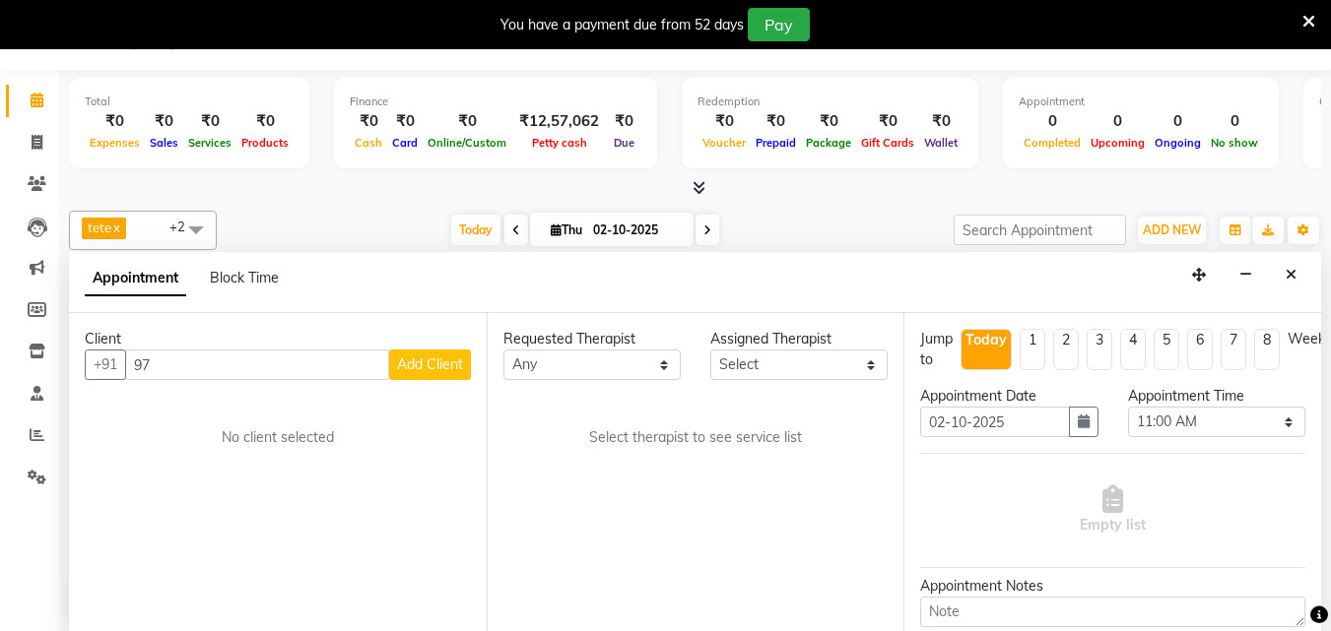  What do you see at coordinates (1171, 230) in the screenshot?
I see `button: ADD NEW` at bounding box center [1171, 230].